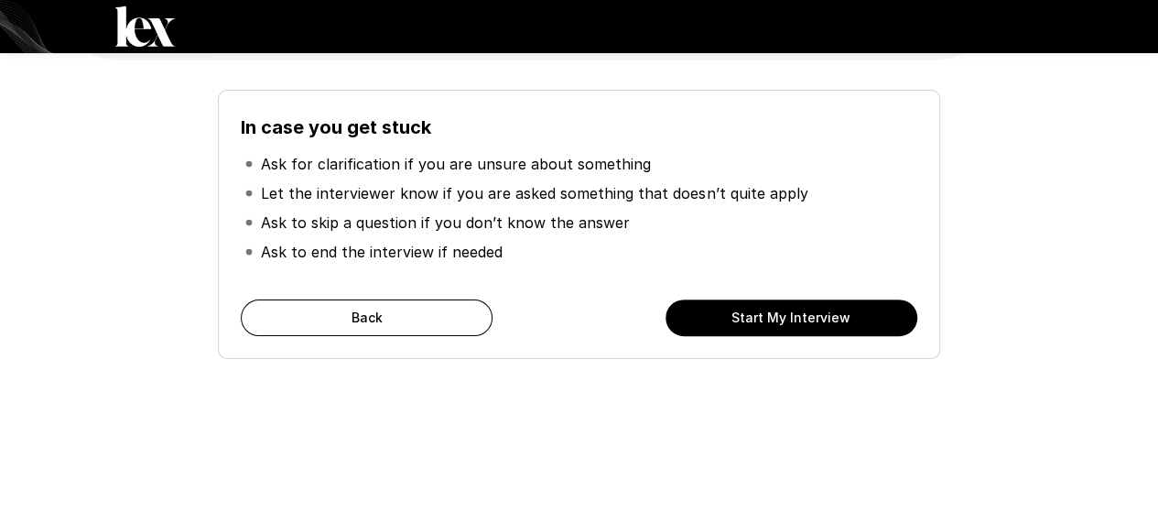 The height and width of the screenshot is (512, 1158). Describe the element at coordinates (366, 318) in the screenshot. I see `button: Back` at that location.